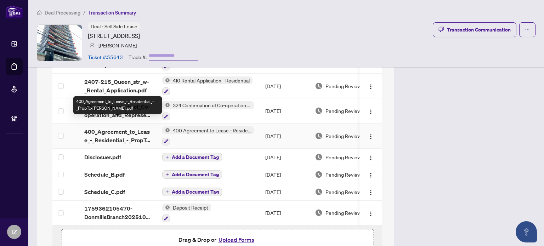  What do you see at coordinates (92, 45) in the screenshot?
I see `img: svg%3e` at bounding box center [92, 45].